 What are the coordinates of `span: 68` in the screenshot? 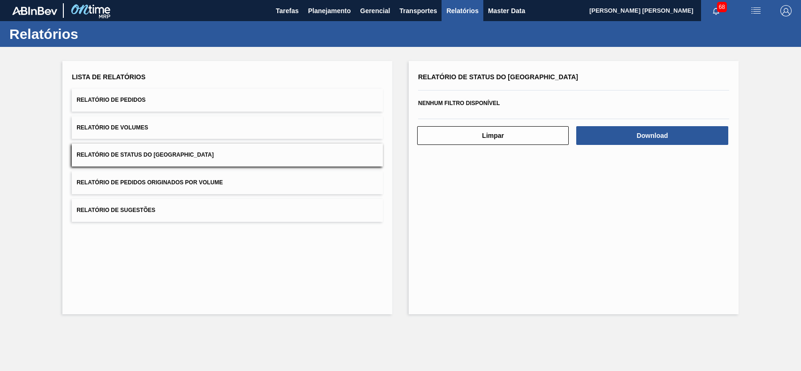 It's located at (722, 7).